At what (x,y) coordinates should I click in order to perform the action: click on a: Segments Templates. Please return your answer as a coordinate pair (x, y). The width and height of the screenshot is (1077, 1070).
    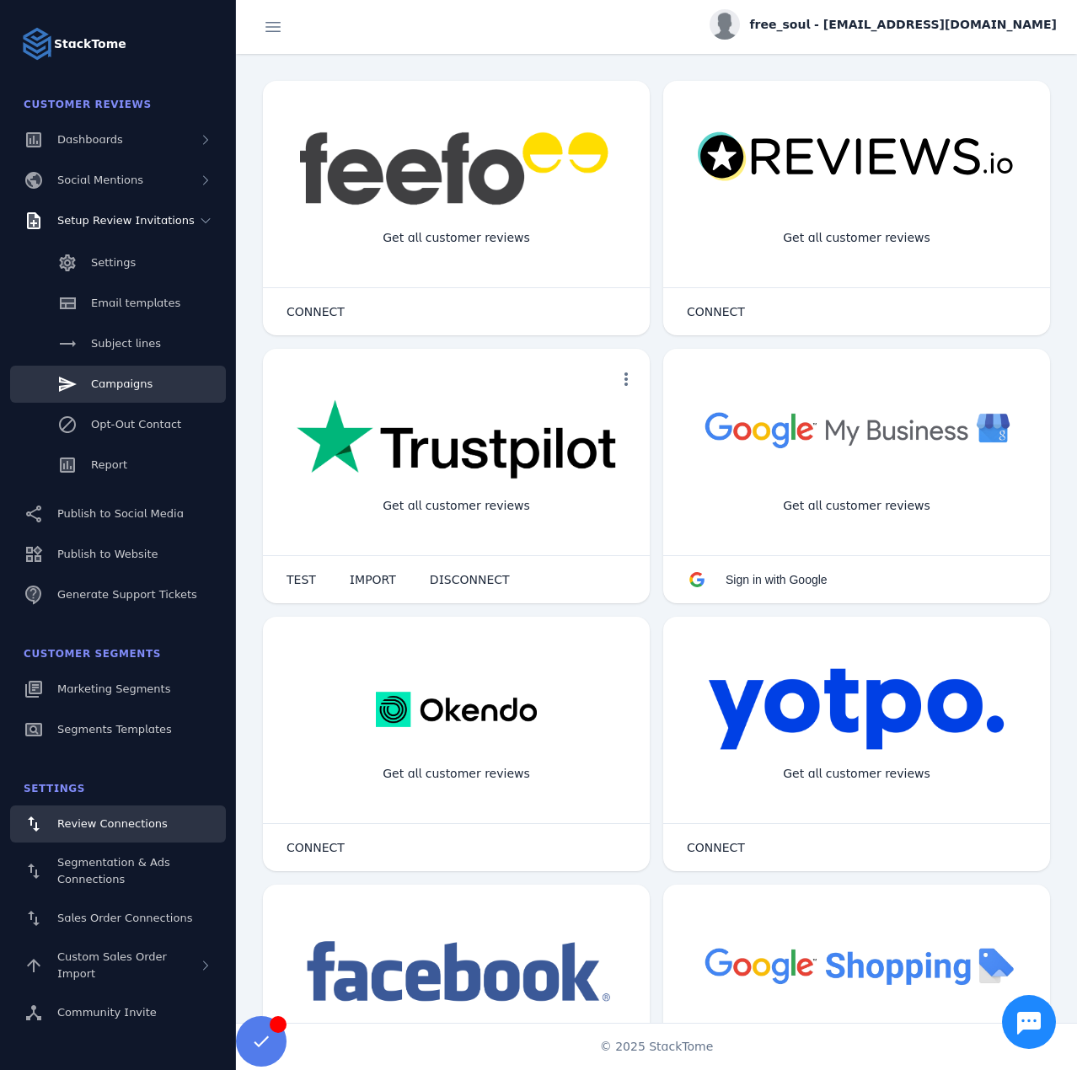
    Looking at the image, I should click on (118, 730).